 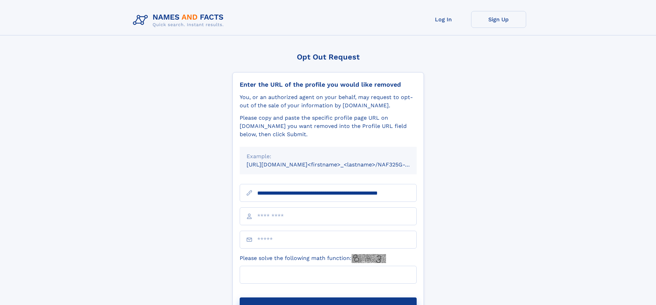 What do you see at coordinates (328, 102) in the screenshot?
I see `div: You, or an authorized agent on your behalf, may request to opt-out of the sale of your informatio...` at bounding box center [328, 102].